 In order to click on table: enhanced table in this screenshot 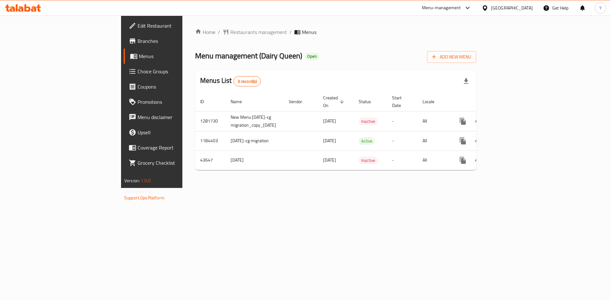, I will do `click(358, 131)`.